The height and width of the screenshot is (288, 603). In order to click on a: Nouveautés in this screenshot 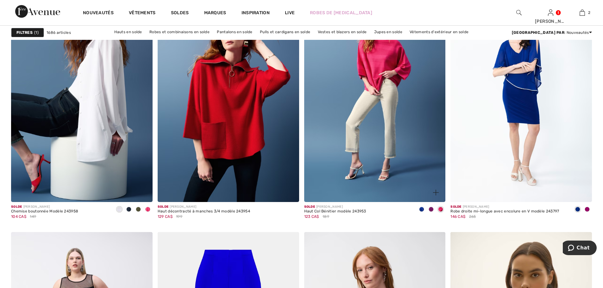, I will do `click(98, 13)`.